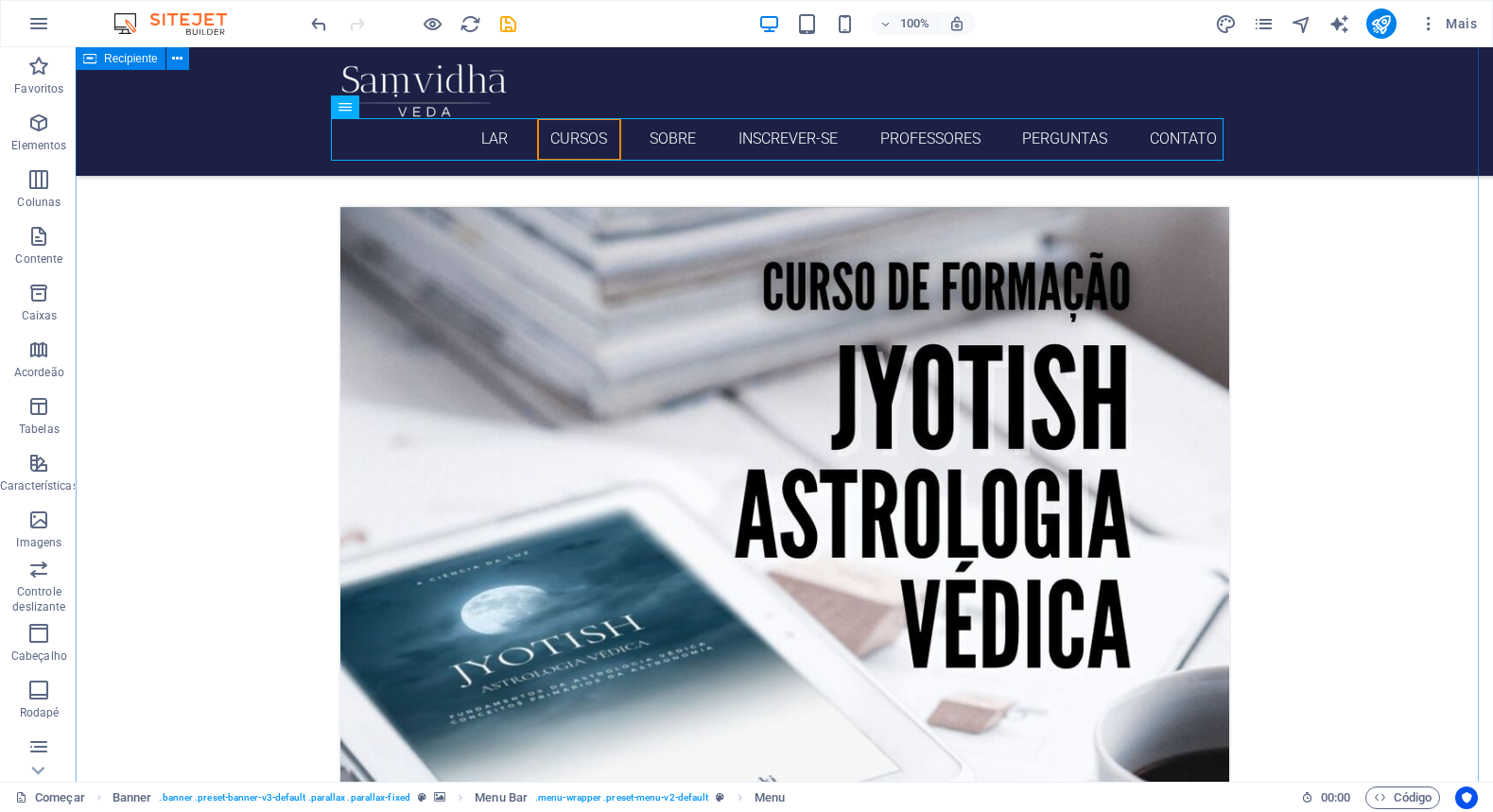  Describe the element at coordinates (1381, 23) in the screenshot. I see `i: Publicar` at that location.